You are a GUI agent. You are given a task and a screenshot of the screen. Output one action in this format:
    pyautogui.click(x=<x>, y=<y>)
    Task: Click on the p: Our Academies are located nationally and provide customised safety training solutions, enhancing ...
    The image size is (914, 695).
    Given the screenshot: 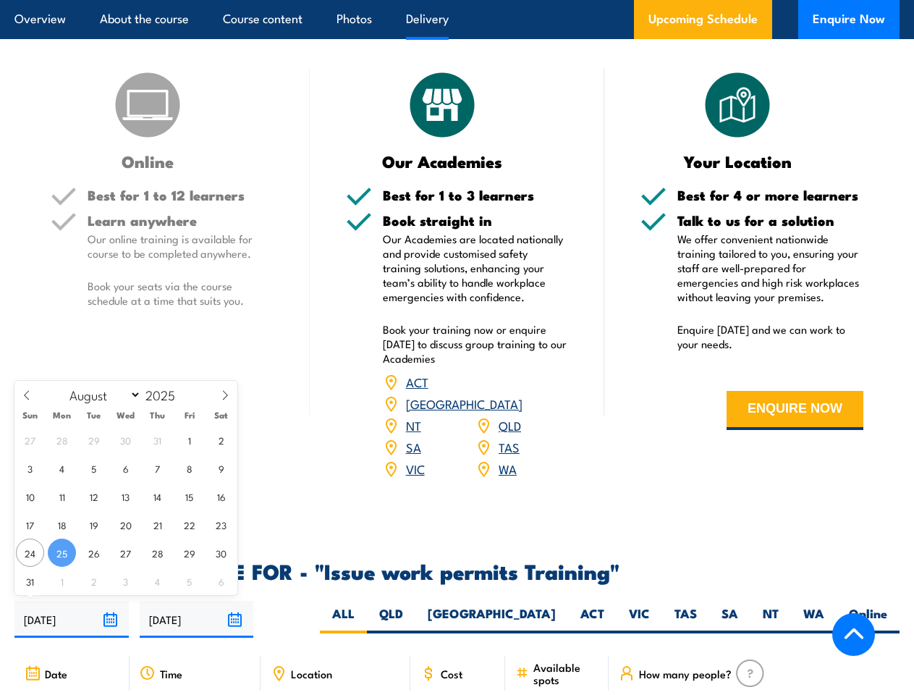 What is the action you would take?
    pyautogui.click(x=475, y=268)
    